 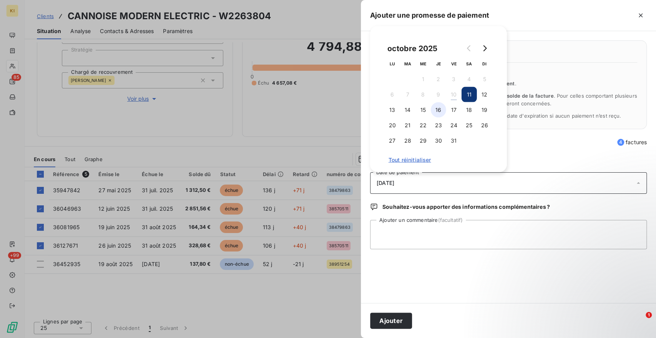 What do you see at coordinates (392, 141) in the screenshot?
I see `button: 27` at bounding box center [392, 141].